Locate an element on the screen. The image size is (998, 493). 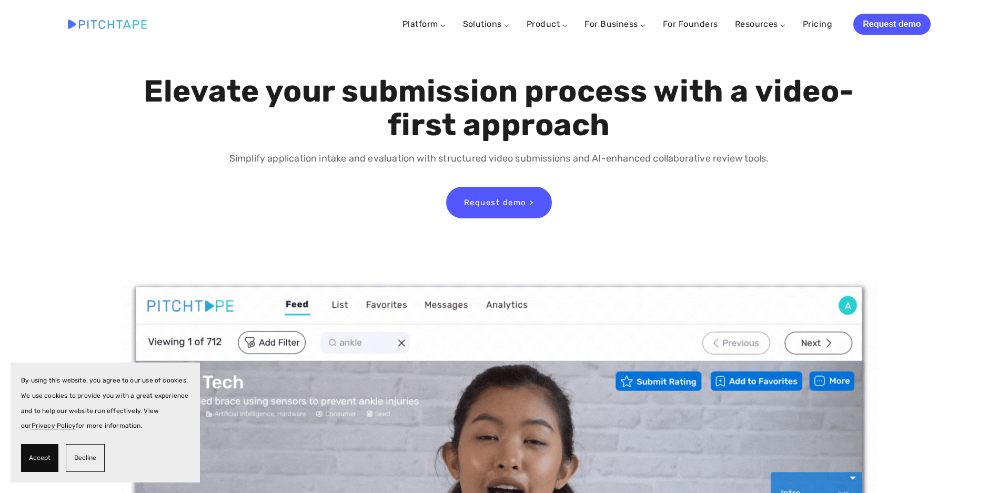
button: Accept is located at coordinates (39, 458).